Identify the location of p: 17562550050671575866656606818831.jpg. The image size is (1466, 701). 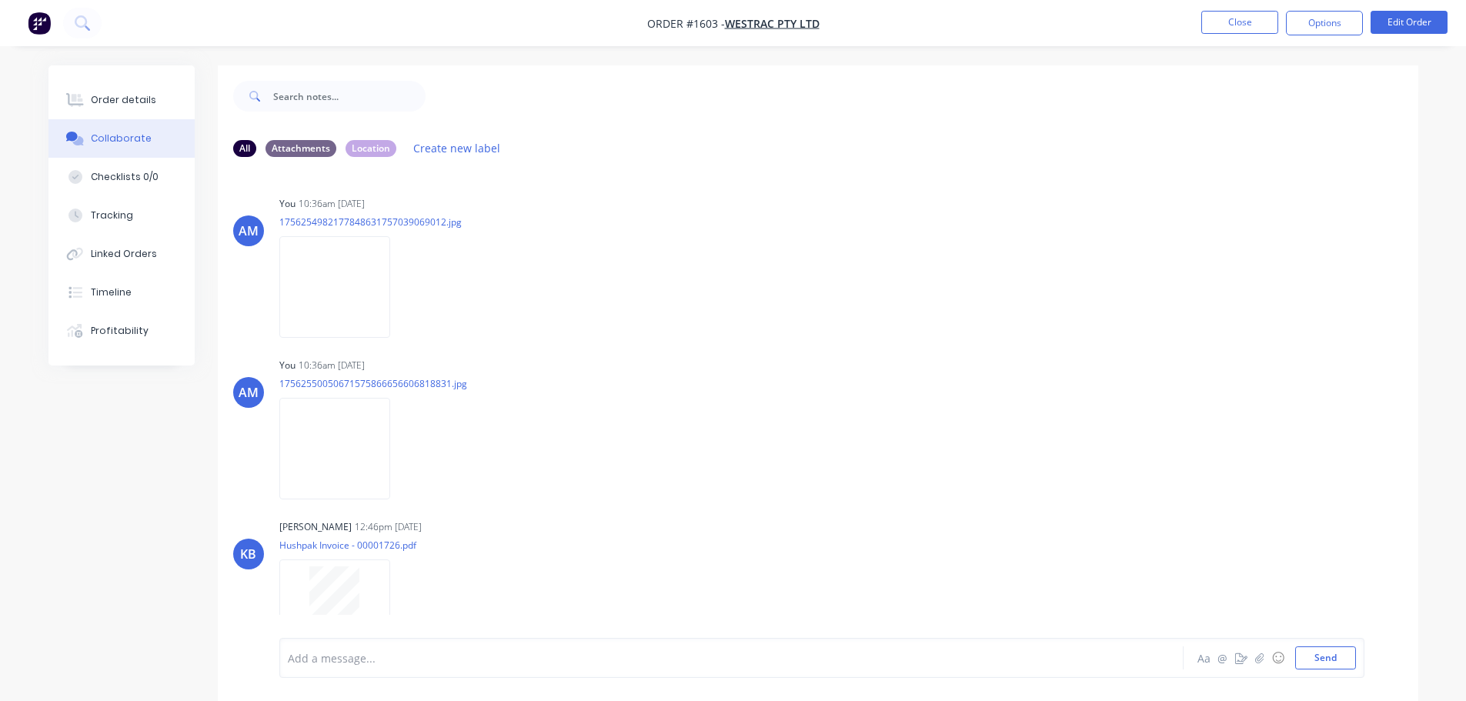
(373, 383).